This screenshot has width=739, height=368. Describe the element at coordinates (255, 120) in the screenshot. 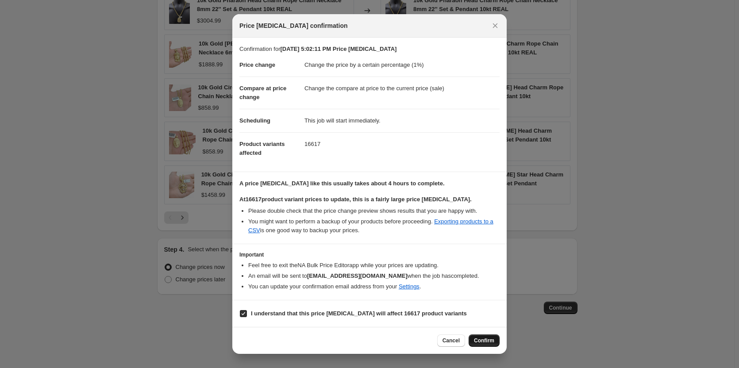

I see `span: Scheduling` at that location.